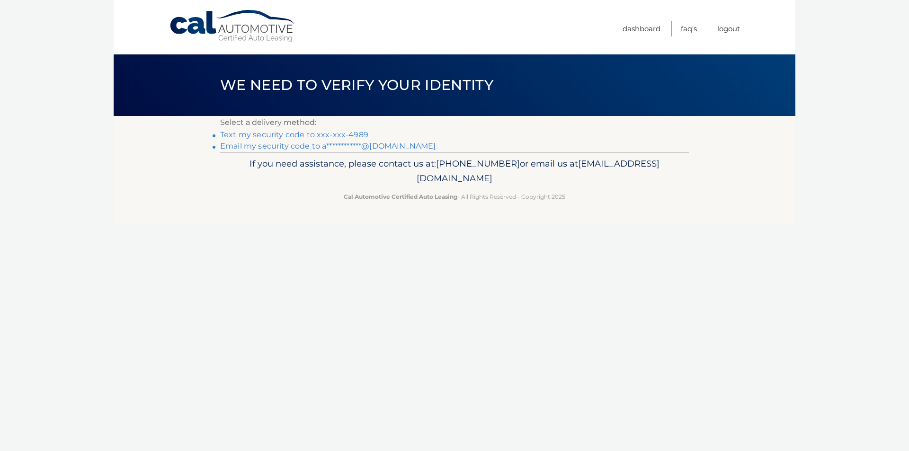 The width and height of the screenshot is (909, 451). What do you see at coordinates (689, 28) in the screenshot?
I see `a: FAQ's` at bounding box center [689, 28].